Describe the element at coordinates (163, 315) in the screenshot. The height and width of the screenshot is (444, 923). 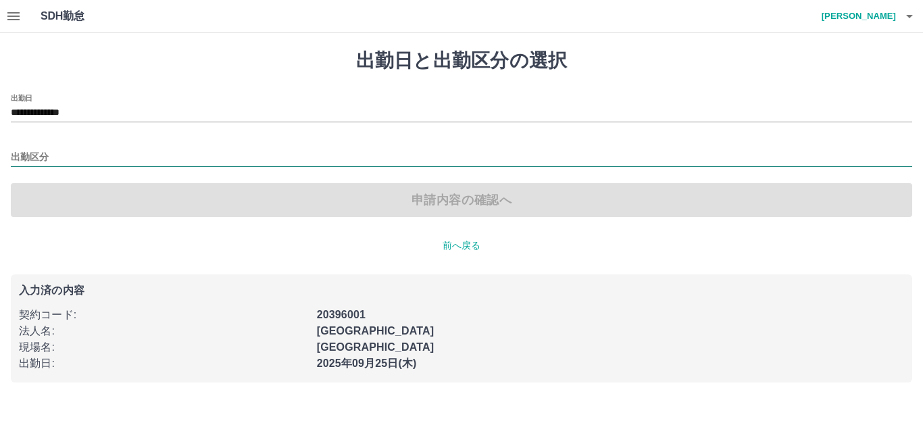
I see `p: 契約コード :` at that location.